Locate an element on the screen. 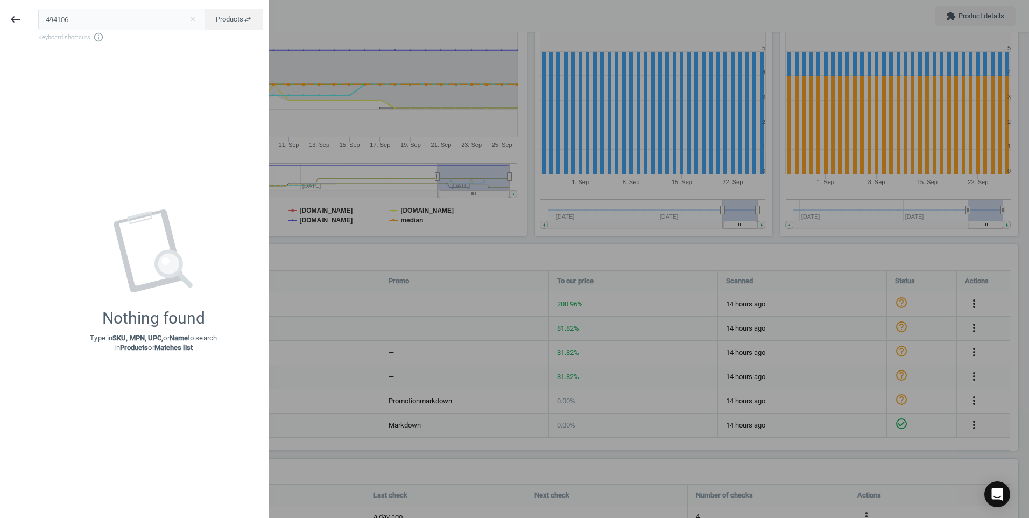  button: Close is located at coordinates (193, 19).